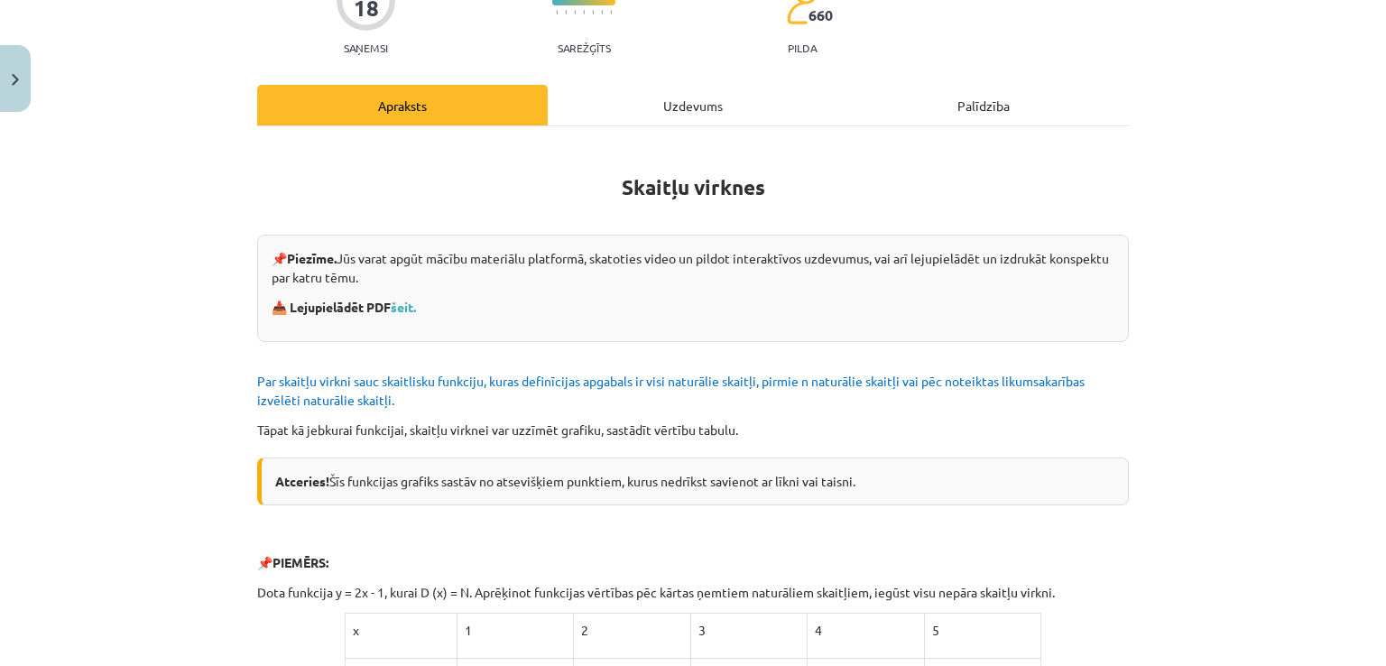  I want to click on span: Par skaitļu virkni sauc skaitlisku funkciju, kuras definīcijas apgabals ir visi naturālie skaitļi..., so click(670, 390).